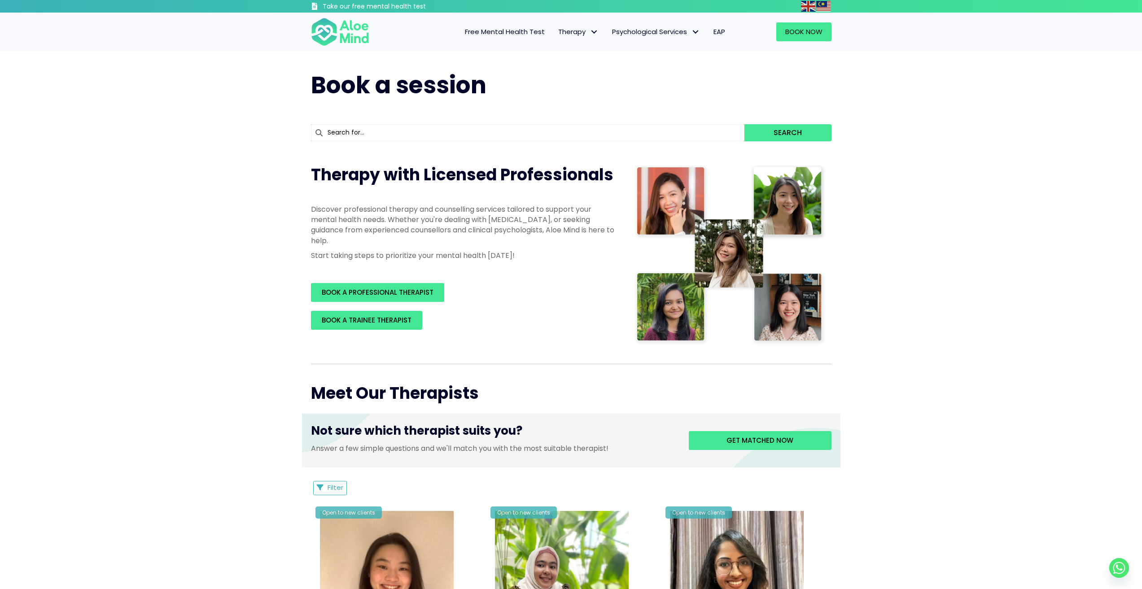 Image resolution: width=1142 pixels, height=589 pixels. What do you see at coordinates (505, 32) in the screenshot?
I see `a: Free Mental Health Test` at bounding box center [505, 32].